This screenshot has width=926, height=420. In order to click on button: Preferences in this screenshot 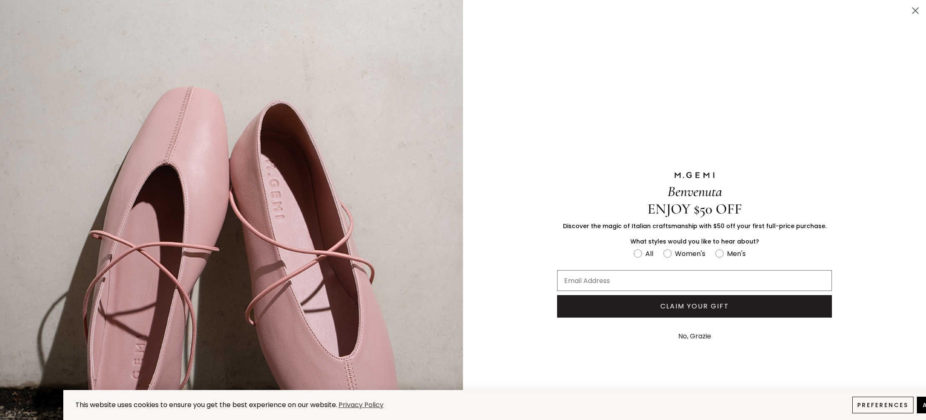, I will do `click(883, 405)`.